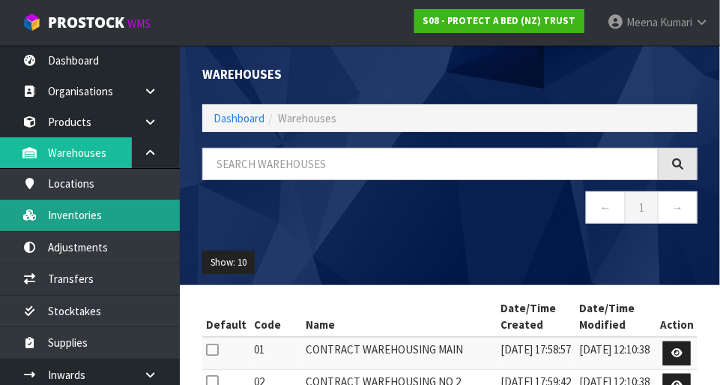 This screenshot has height=385, width=720. What do you see at coordinates (239, 118) in the screenshot?
I see `a: Dashboard` at bounding box center [239, 118].